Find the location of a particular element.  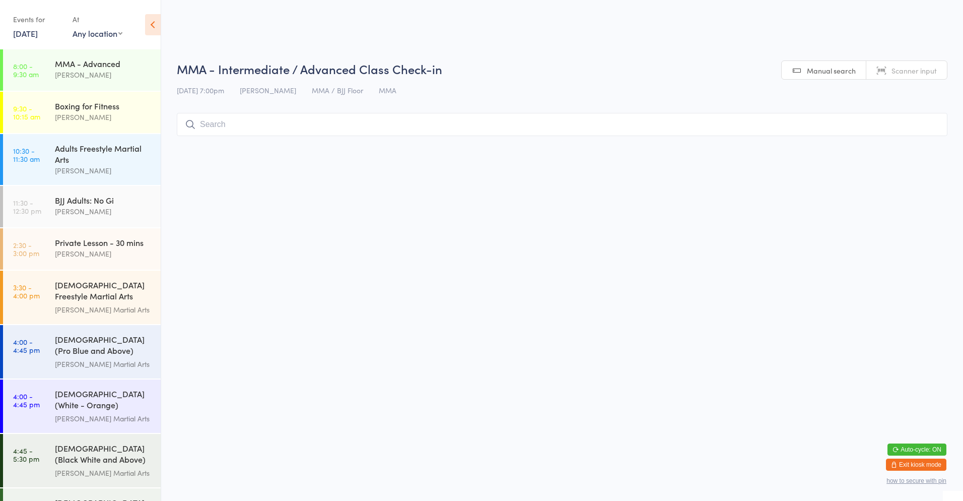

time: 11:30 - 12:30 pm is located at coordinates (27, 207).